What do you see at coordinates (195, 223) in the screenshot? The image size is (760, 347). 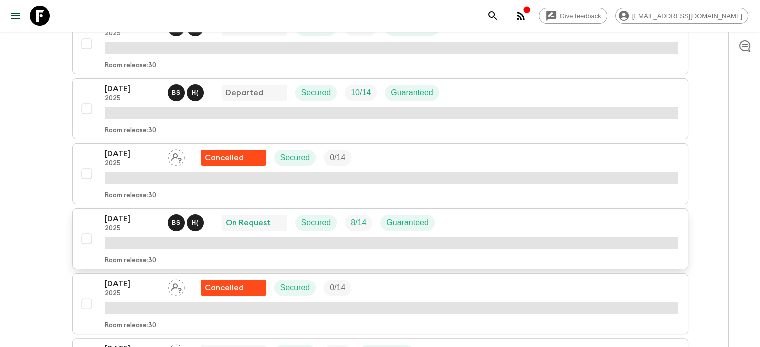 I see `p: H (` at bounding box center [195, 223].